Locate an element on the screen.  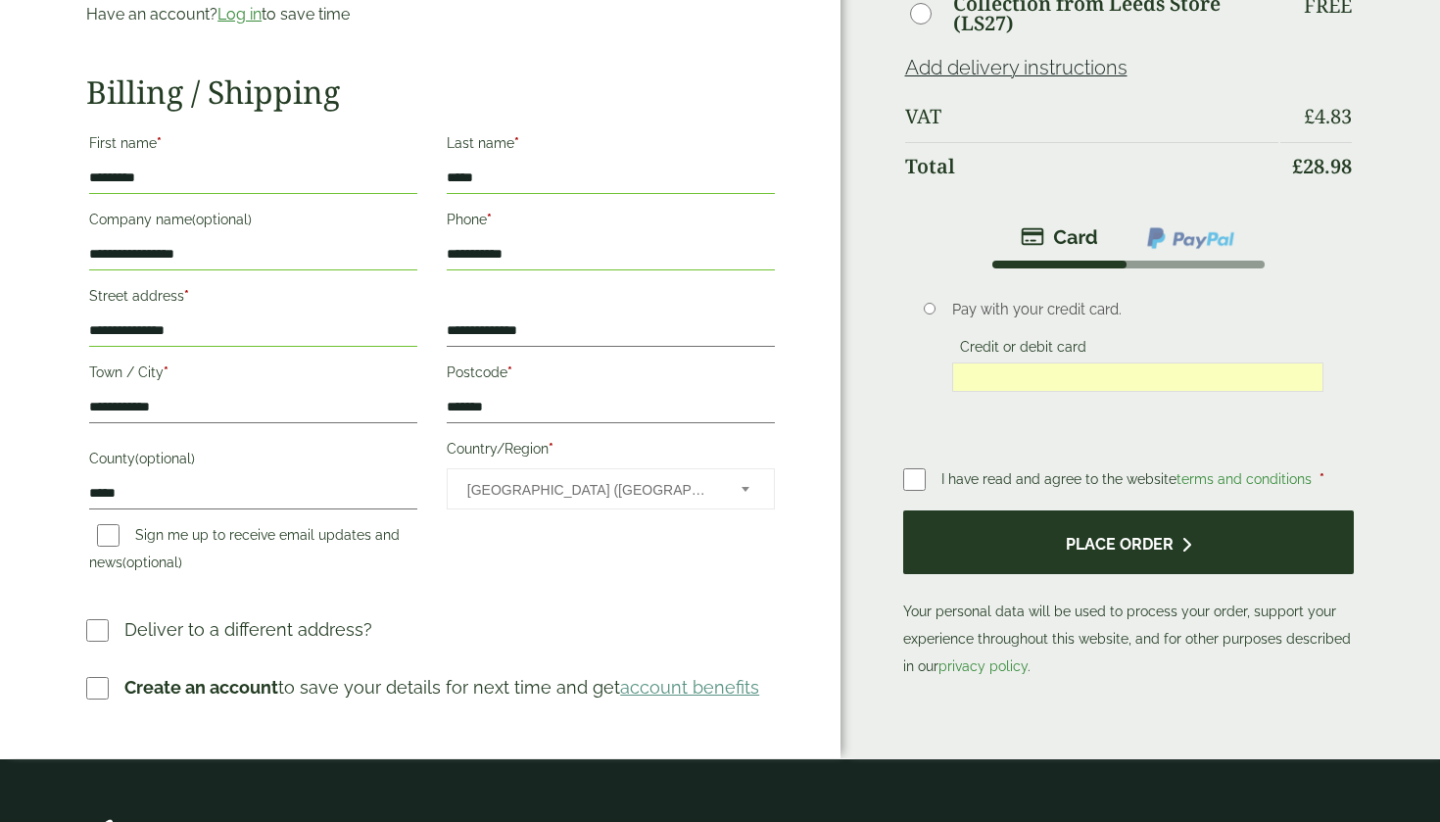
label: Town / City is located at coordinates (253, 375).